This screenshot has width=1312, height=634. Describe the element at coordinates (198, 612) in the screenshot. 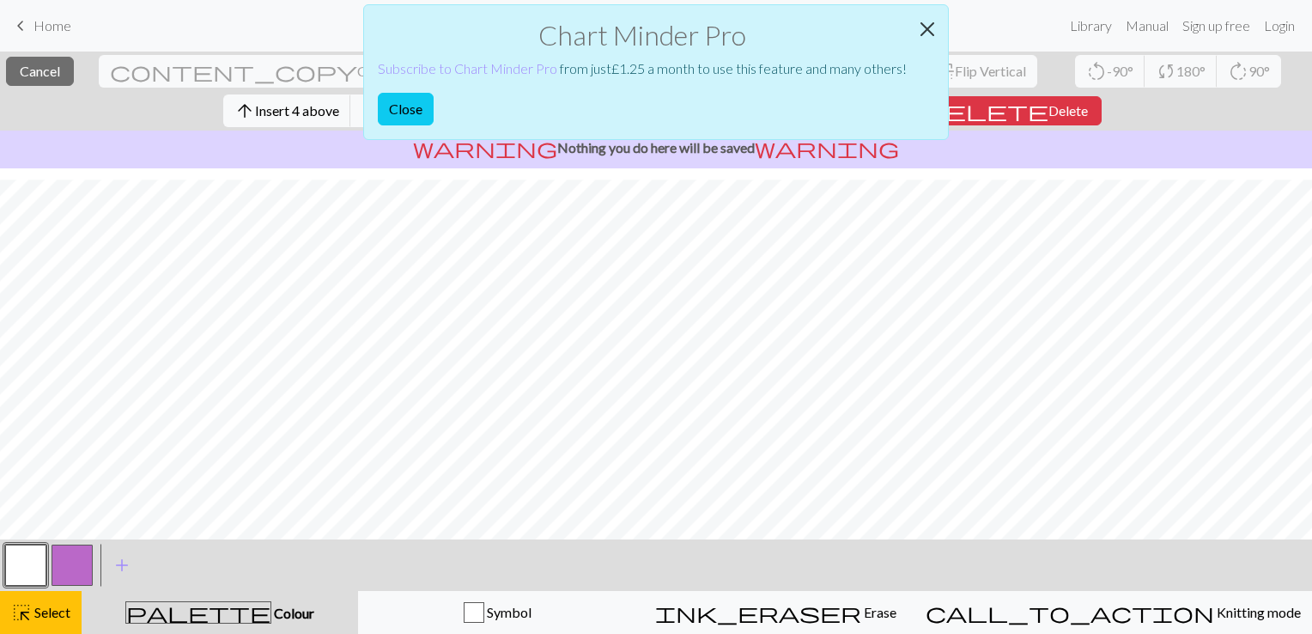

I see `span: palette` at that location.